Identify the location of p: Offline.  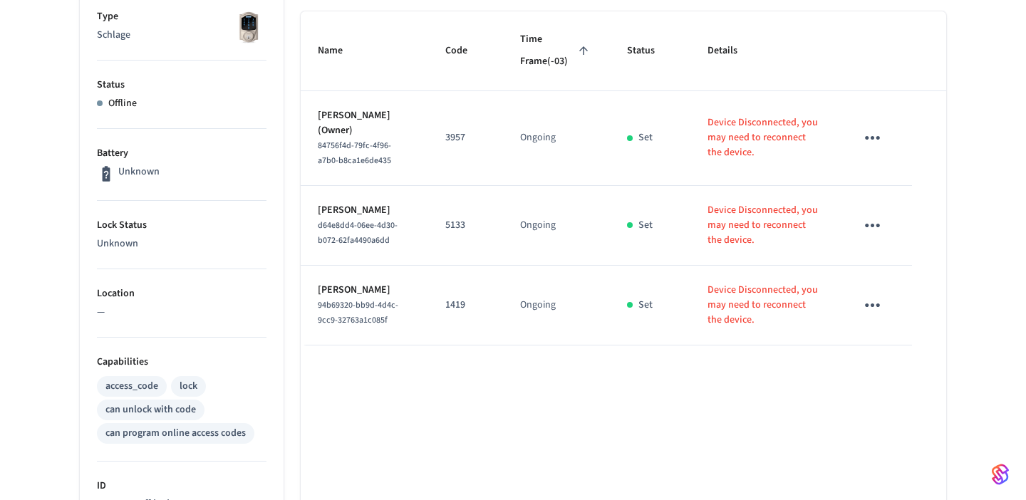
(123, 103).